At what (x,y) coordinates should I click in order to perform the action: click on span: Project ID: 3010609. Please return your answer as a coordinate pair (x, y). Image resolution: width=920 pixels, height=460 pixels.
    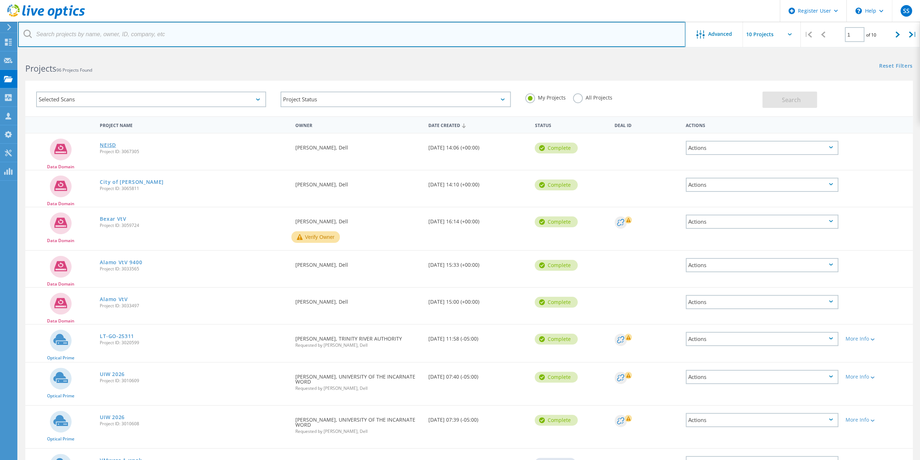
    Looking at the image, I should click on (194, 380).